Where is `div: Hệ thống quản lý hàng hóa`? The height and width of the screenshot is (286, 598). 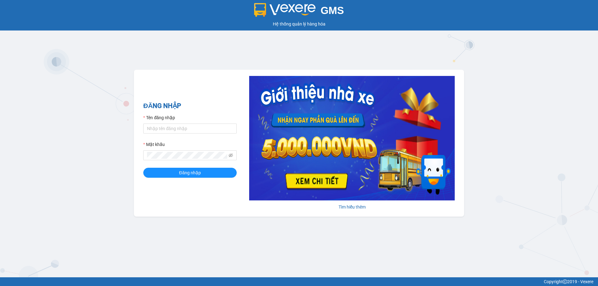
div: Hệ thống quản lý hàng hóa is located at coordinates (299, 24).